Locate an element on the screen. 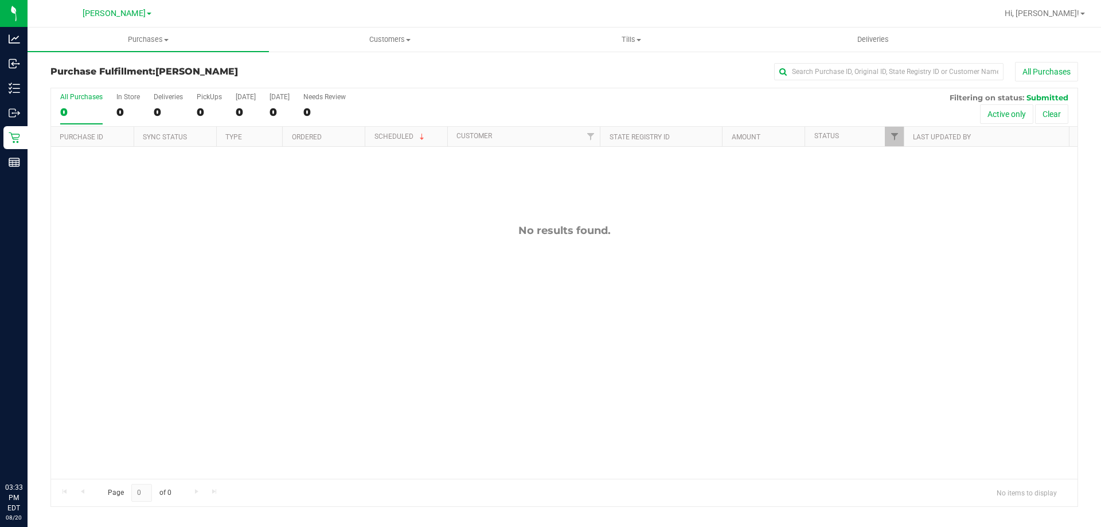 The height and width of the screenshot is (527, 1101). span: Filtering on status: is located at coordinates (987, 97).